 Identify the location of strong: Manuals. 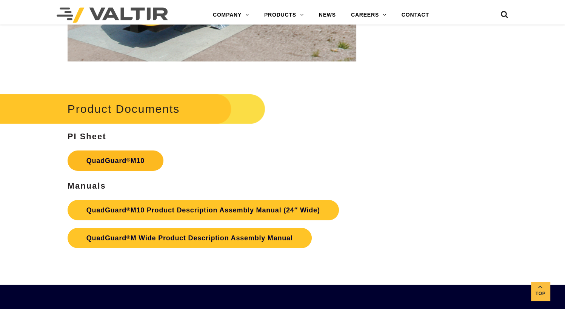
(87, 186).